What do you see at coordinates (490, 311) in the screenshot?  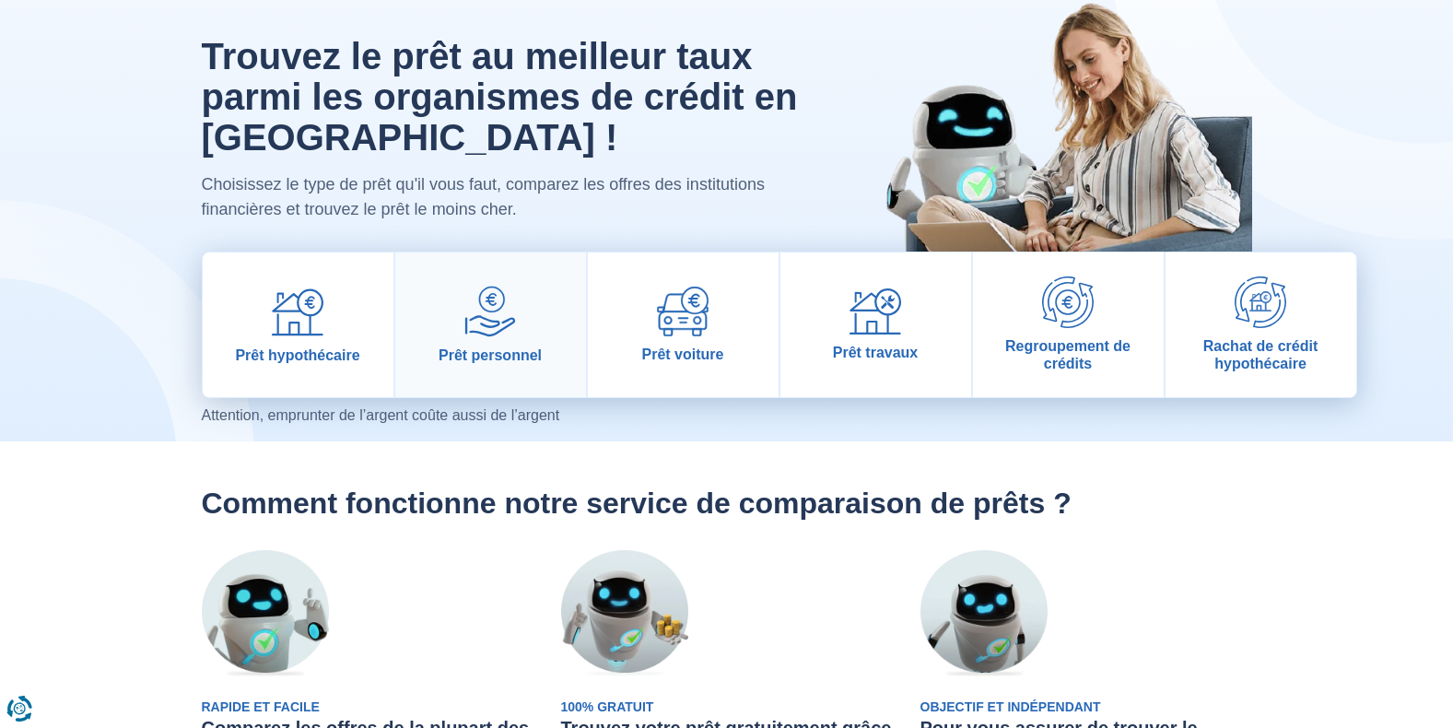 I see `img: Prêt personnel` at bounding box center [490, 311].